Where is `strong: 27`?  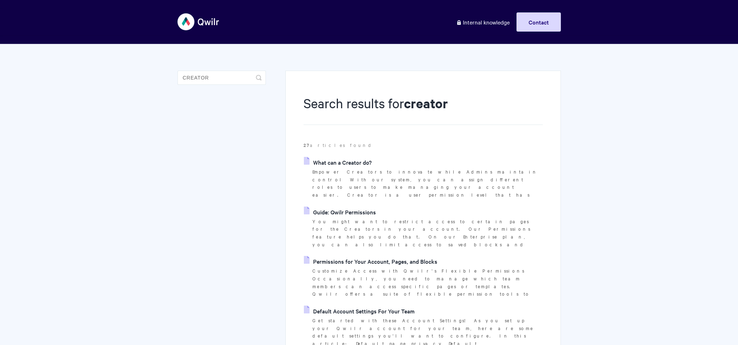
strong: 27 is located at coordinates (307, 145).